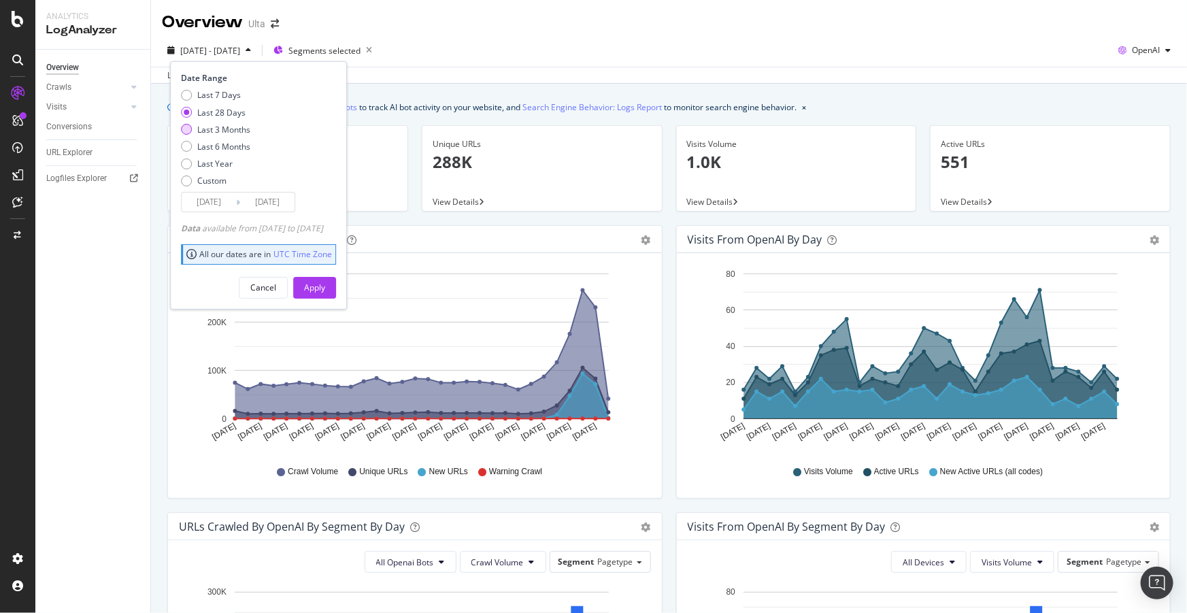 Image resolution: width=1187 pixels, height=613 pixels. Describe the element at coordinates (1050, 162) in the screenshot. I see `p: 551` at that location.